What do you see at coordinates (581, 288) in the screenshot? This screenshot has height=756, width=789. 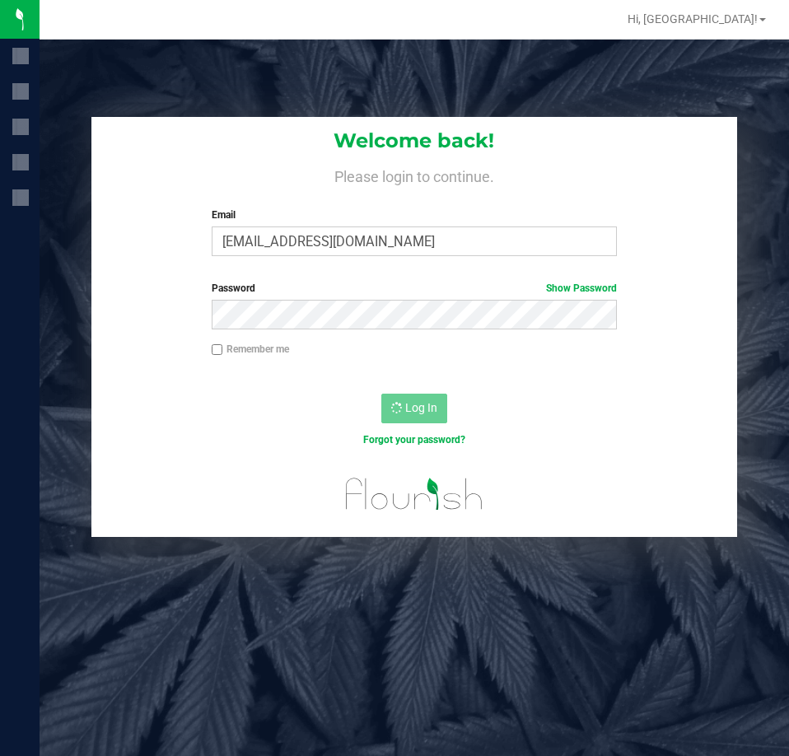 I see `a: Show Password` at bounding box center [581, 288].